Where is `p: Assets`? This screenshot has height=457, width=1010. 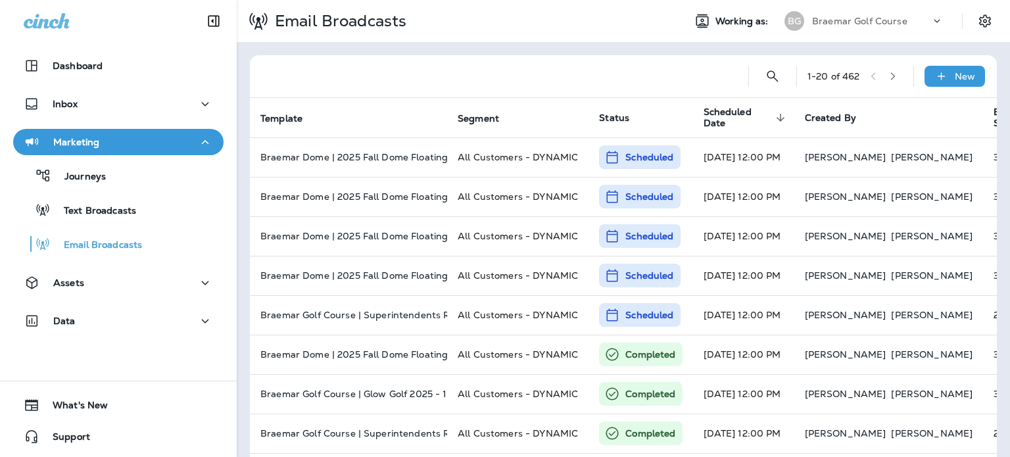 p: Assets is located at coordinates (68, 283).